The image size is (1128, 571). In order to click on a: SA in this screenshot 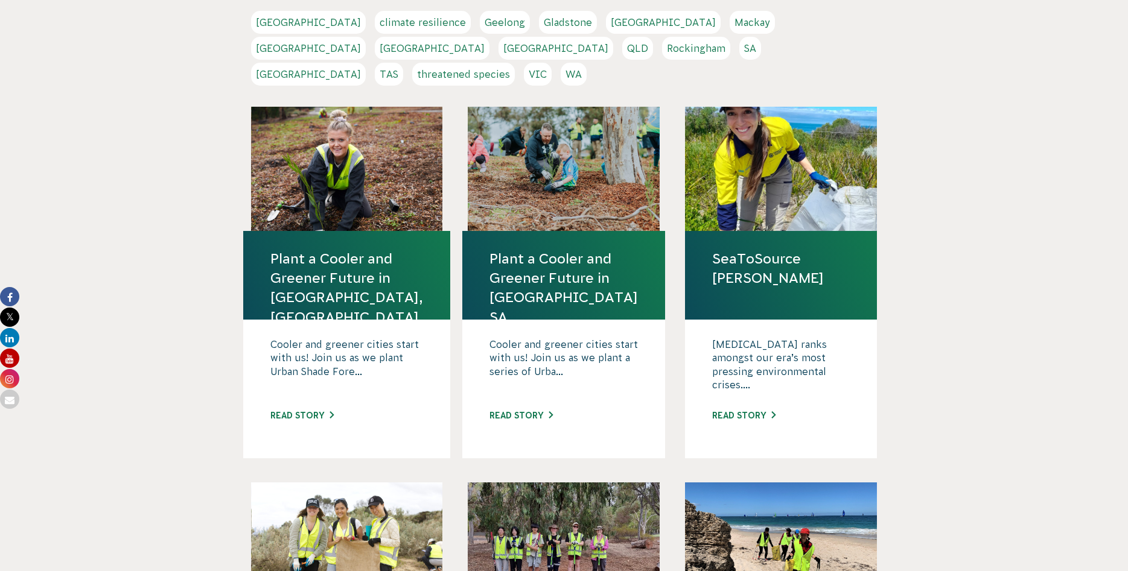, I will do `click(750, 48)`.